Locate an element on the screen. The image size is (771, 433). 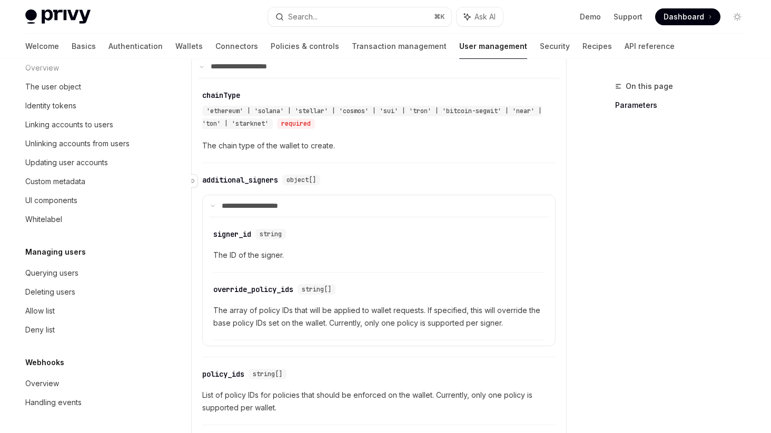
a: Querying users is located at coordinates (84, 273).